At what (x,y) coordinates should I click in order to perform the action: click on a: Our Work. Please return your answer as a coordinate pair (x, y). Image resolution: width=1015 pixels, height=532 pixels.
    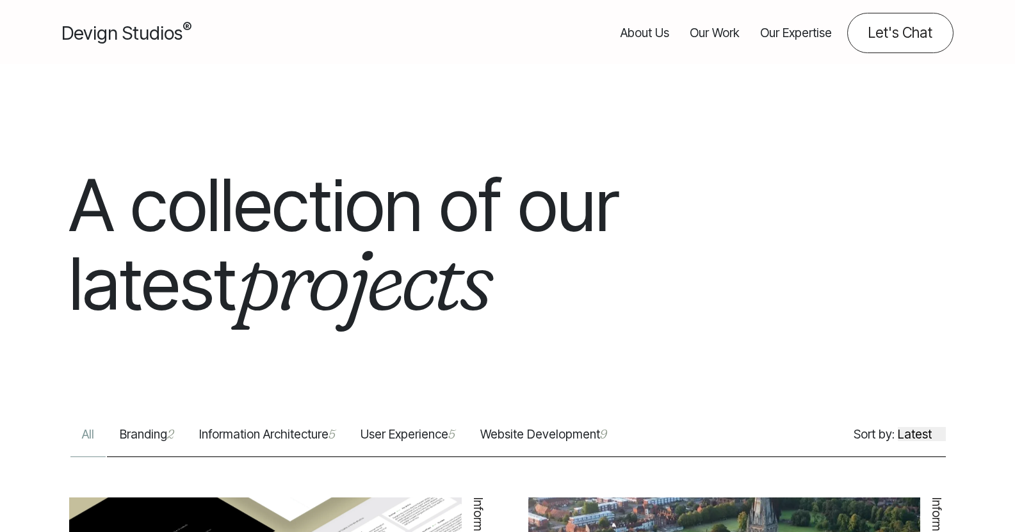
    Looking at the image, I should click on (715, 33).